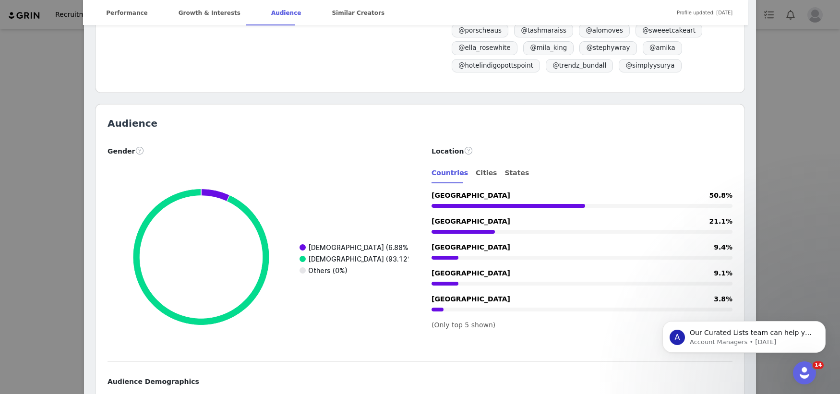  Describe the element at coordinates (420, 123) in the screenshot. I see `h2: Audience` at that location.